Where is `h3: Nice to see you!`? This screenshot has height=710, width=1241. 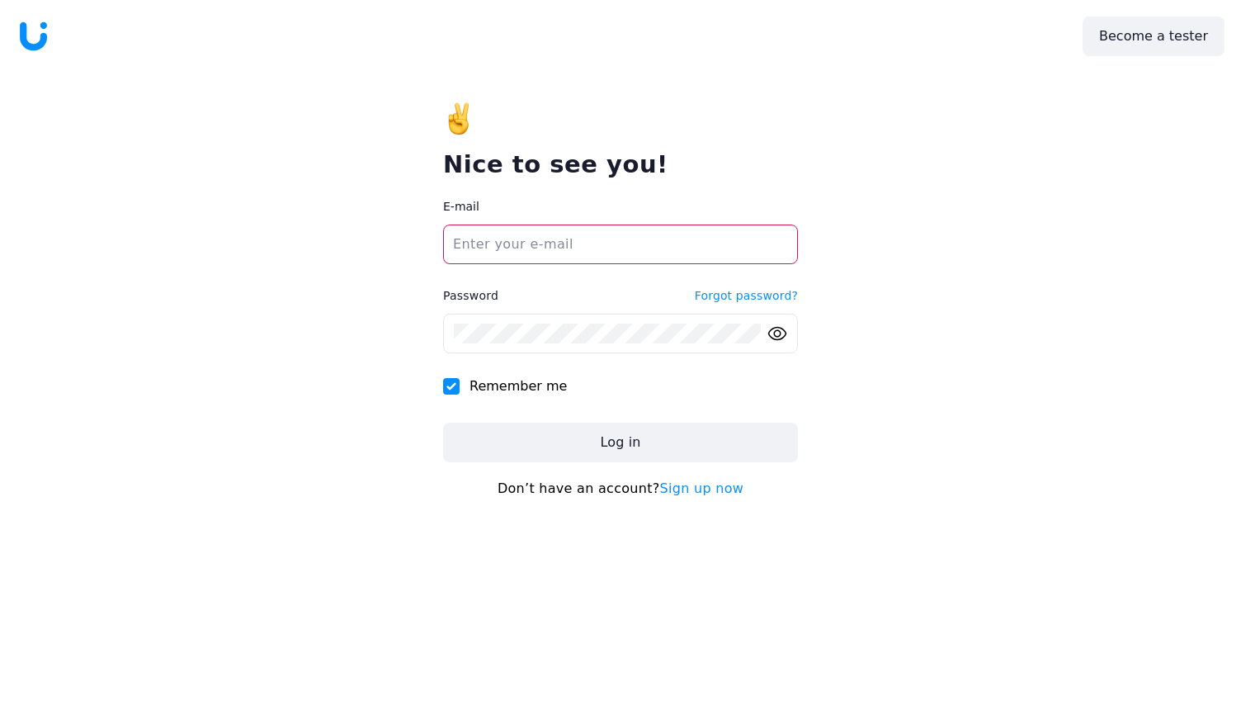
h3: Nice to see you! is located at coordinates (621, 165).